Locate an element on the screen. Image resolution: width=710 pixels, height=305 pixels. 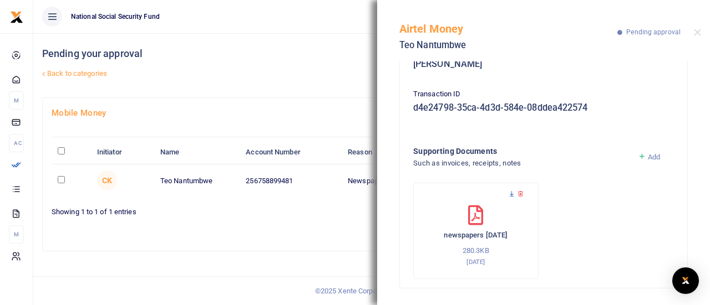
button: Close is located at coordinates (697, 32).